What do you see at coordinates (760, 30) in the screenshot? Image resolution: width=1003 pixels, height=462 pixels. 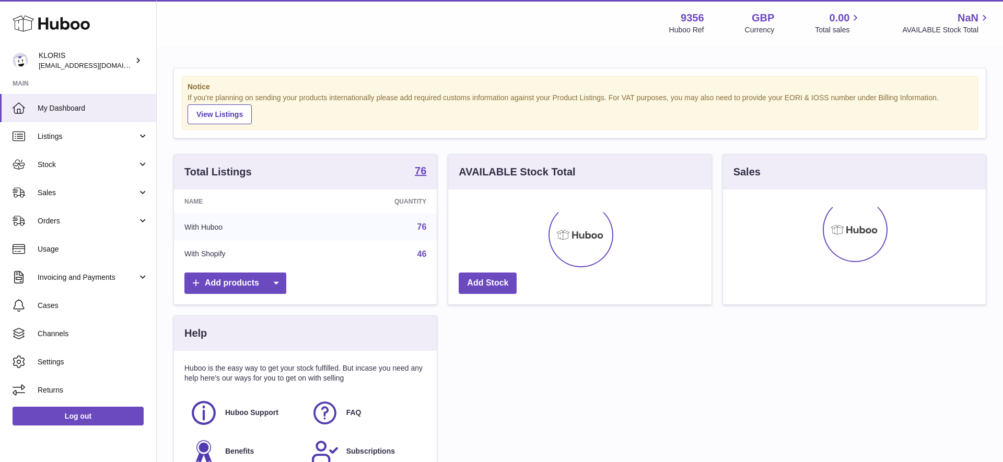 I see `div: Currency` at bounding box center [760, 30].